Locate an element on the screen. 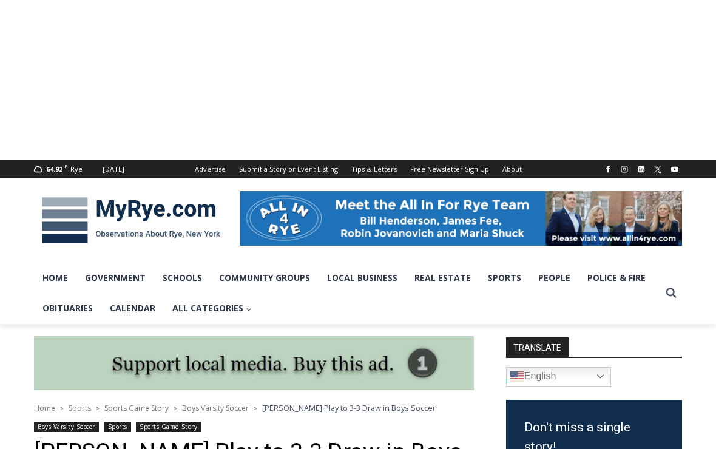 The height and width of the screenshot is (449, 716). a: Instagram is located at coordinates (624, 169).